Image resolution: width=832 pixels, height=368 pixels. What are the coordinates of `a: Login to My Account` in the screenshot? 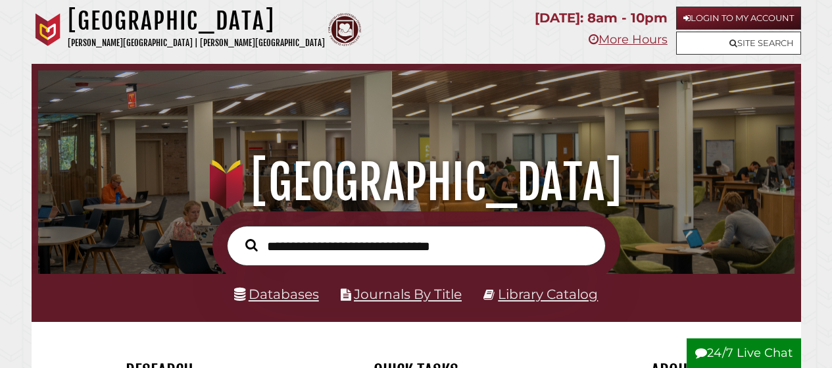 It's located at (739, 18).